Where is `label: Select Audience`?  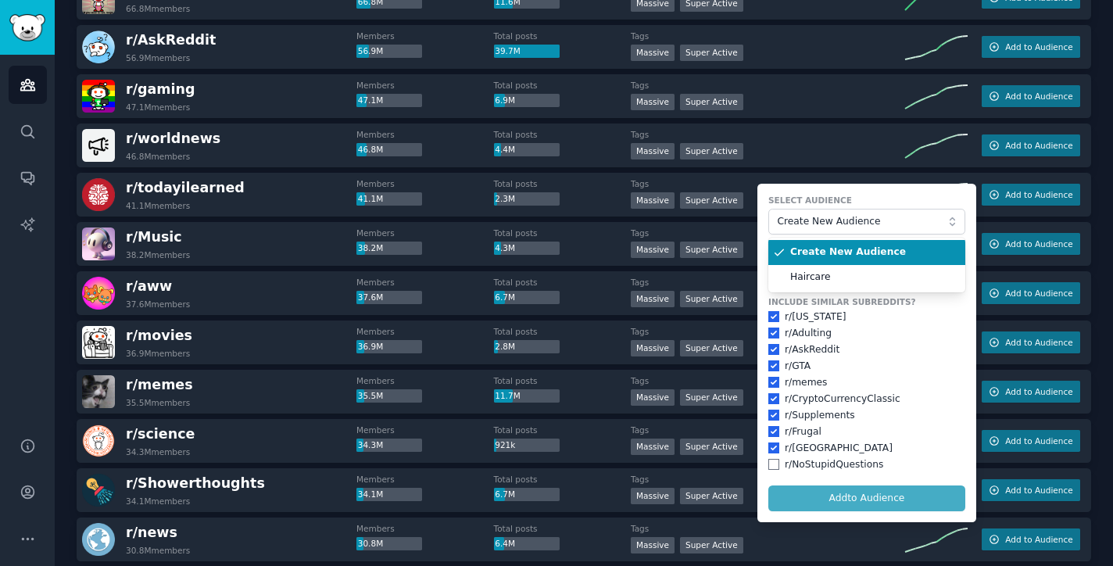 label: Select Audience is located at coordinates (866, 200).